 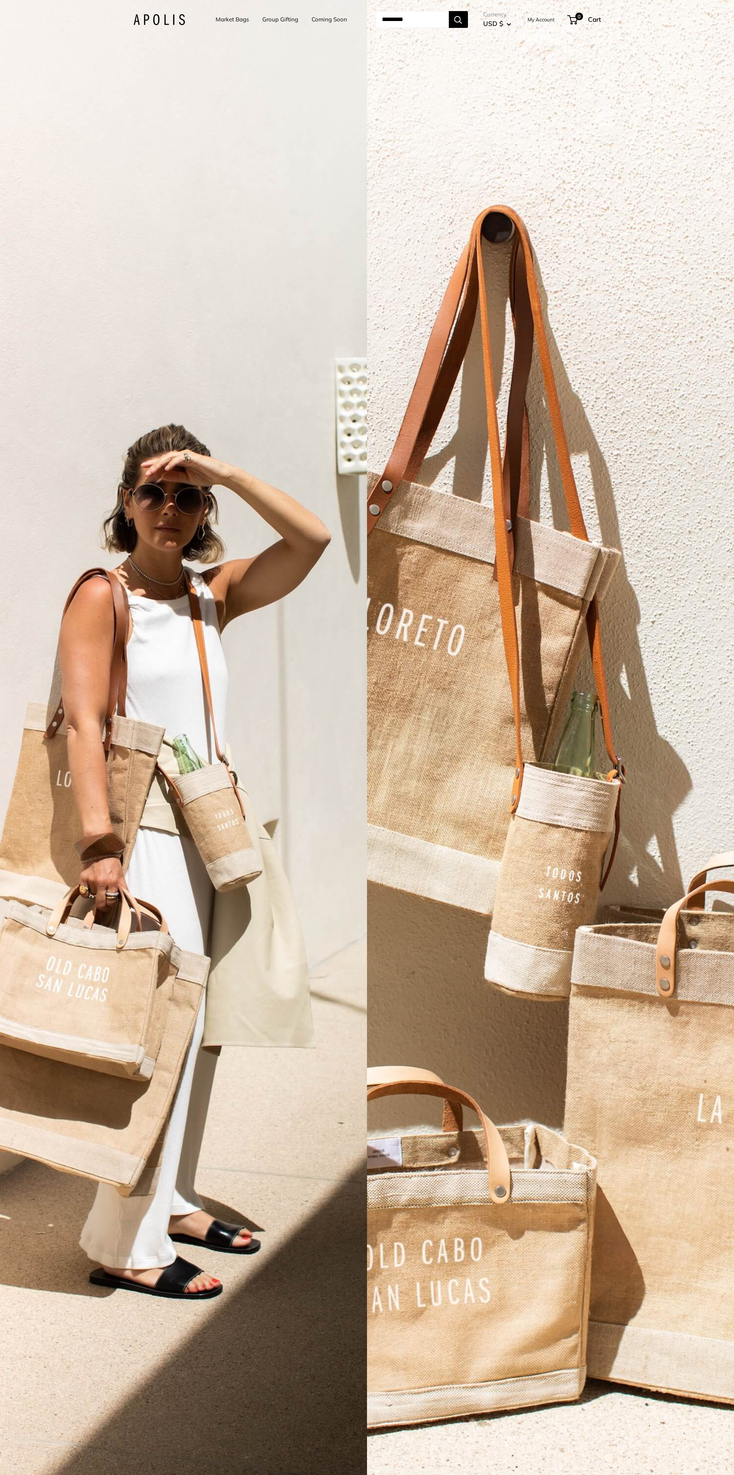 I want to click on span: Cart, so click(x=594, y=19).